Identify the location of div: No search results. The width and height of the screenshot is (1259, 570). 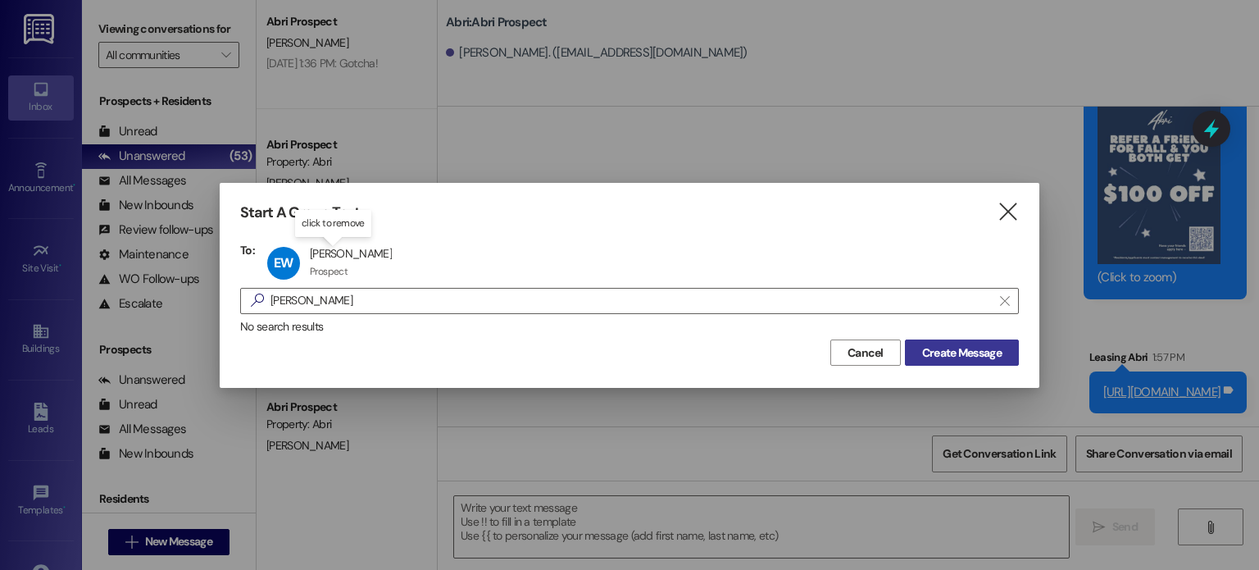
(630, 326).